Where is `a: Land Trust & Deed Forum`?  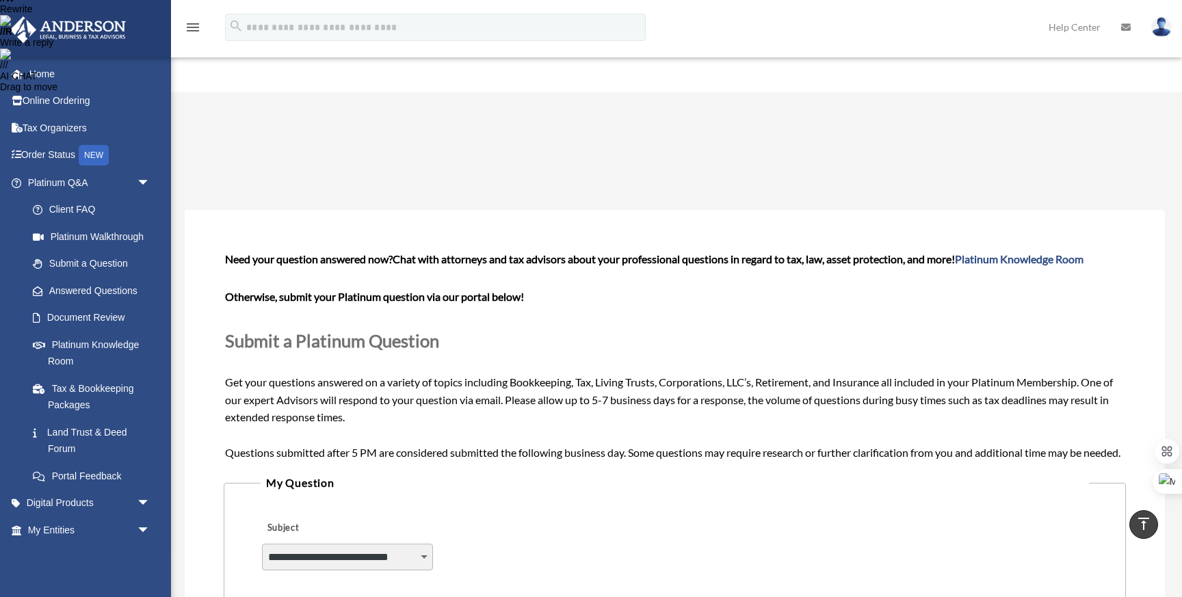 a: Land Trust & Deed Forum is located at coordinates (95, 441).